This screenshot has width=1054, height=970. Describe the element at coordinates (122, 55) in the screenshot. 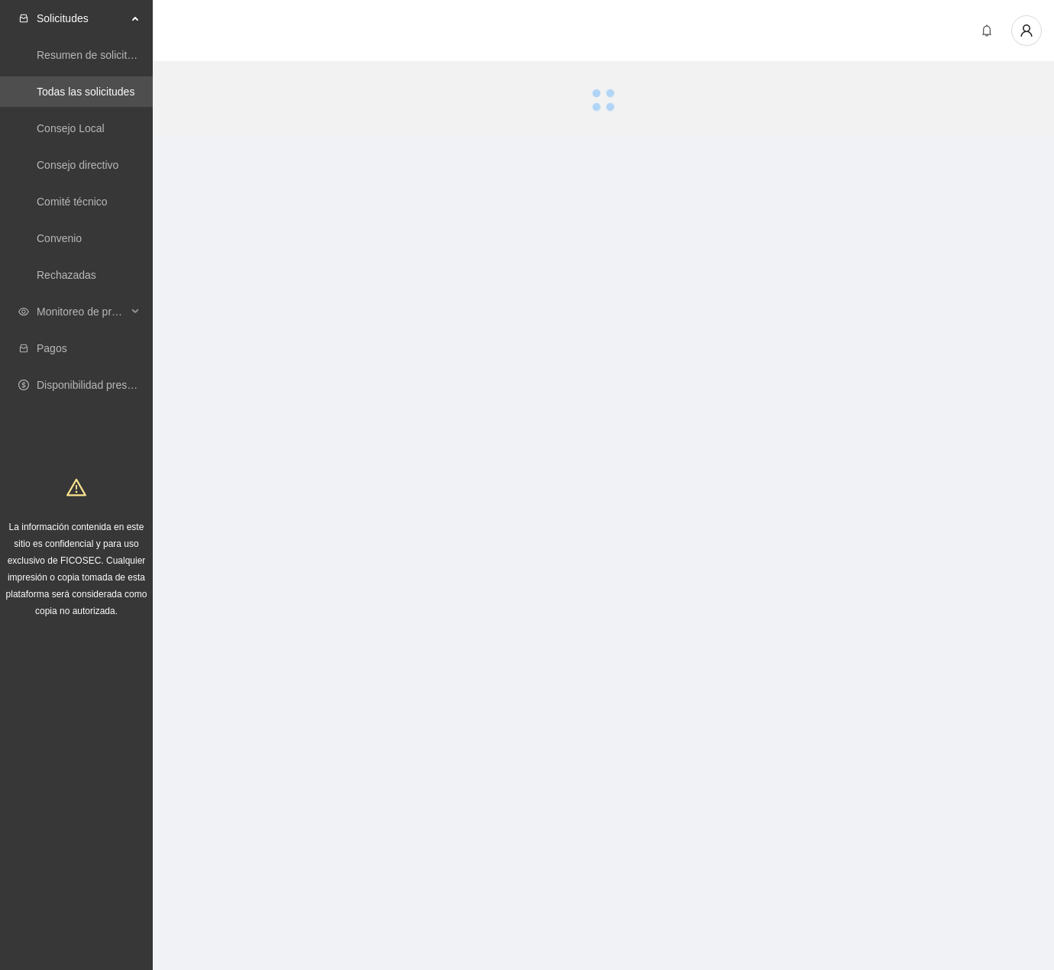

I see `a: Resumen de solicitudes por aprobar` at that location.